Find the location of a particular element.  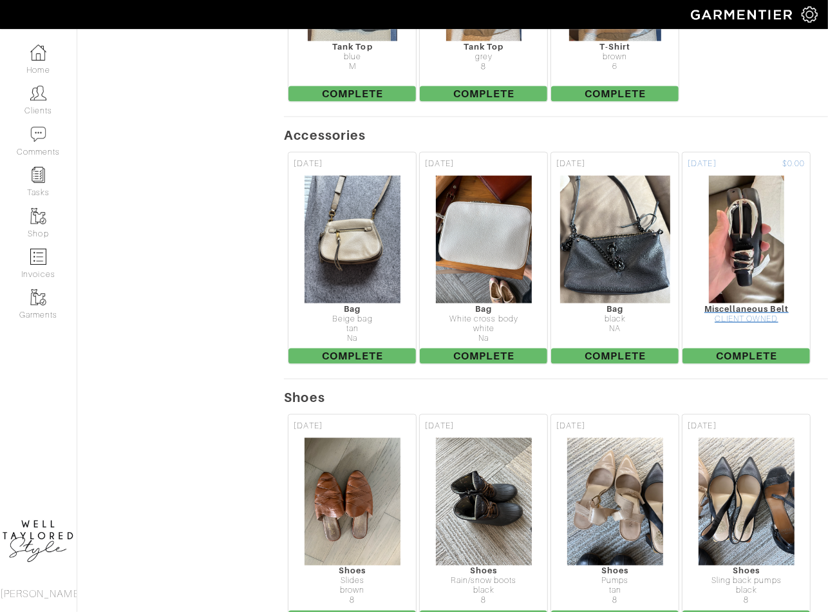

img: U2o2TrgUypJehsyL6x5B8fWS is located at coordinates (352, 502).